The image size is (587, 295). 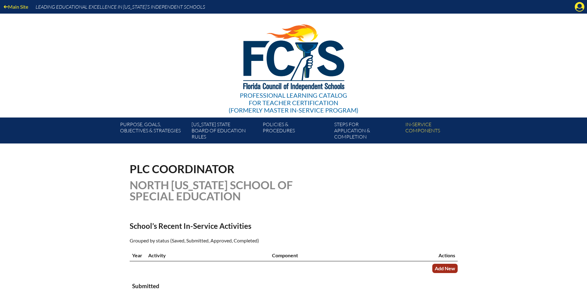 I want to click on svg: Manage account, so click(x=580, y=7).